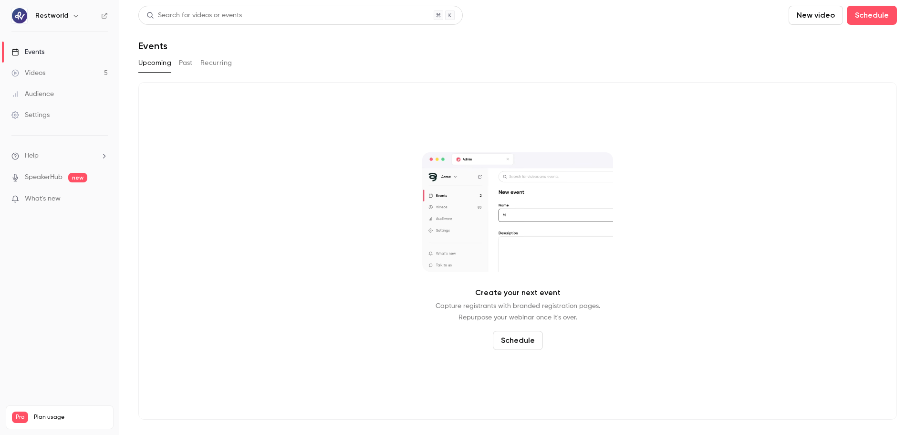 The height and width of the screenshot is (435, 916). I want to click on div: Settings, so click(31, 115).